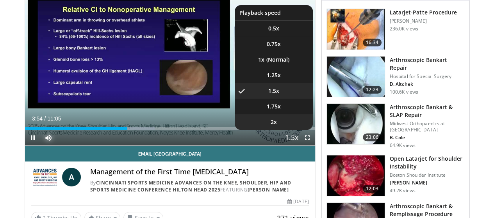 This screenshot has height=218, width=494. I want to click on span: 12:23, so click(372, 90).